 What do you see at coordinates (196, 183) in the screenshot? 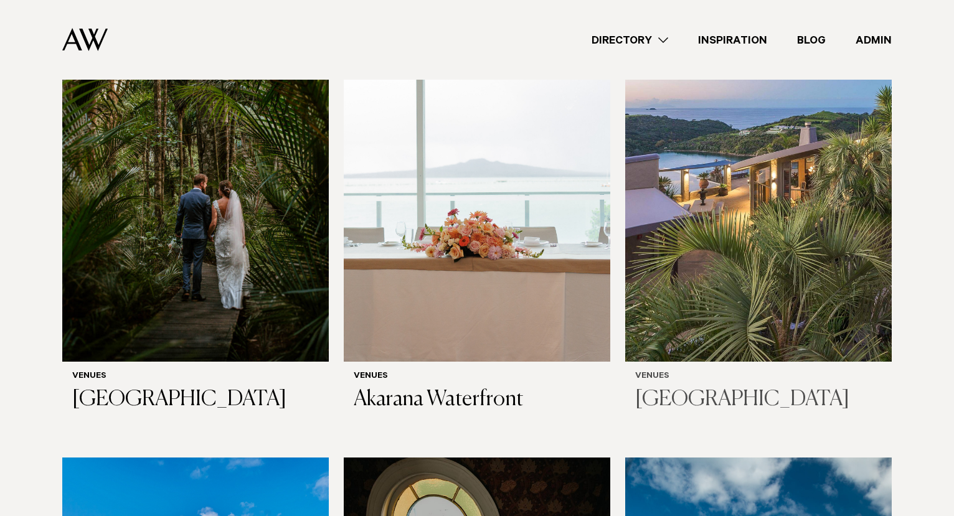
I see `img: Auckland Weddings Venues | Bridgewater Country Estate` at bounding box center [196, 183].